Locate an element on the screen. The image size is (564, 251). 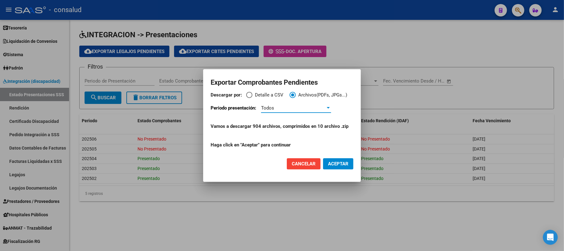
span: Archivos(PDFs, JPGs...) is located at coordinates (321, 95).